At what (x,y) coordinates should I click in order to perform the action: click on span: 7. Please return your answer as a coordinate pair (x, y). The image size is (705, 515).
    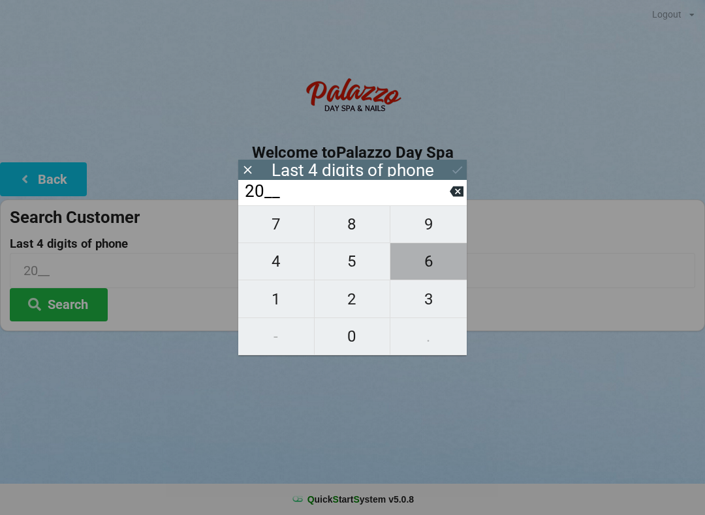
    Looking at the image, I should click on (276, 224).